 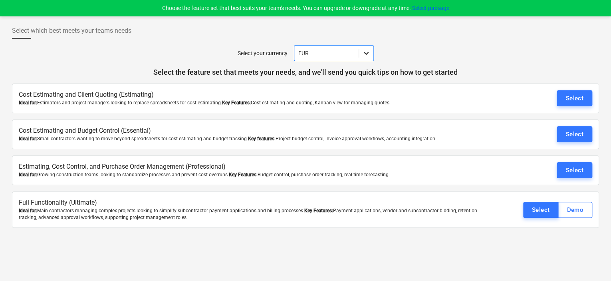 What do you see at coordinates (262, 139) in the screenshot?
I see `b: Key features:` at bounding box center [262, 139].